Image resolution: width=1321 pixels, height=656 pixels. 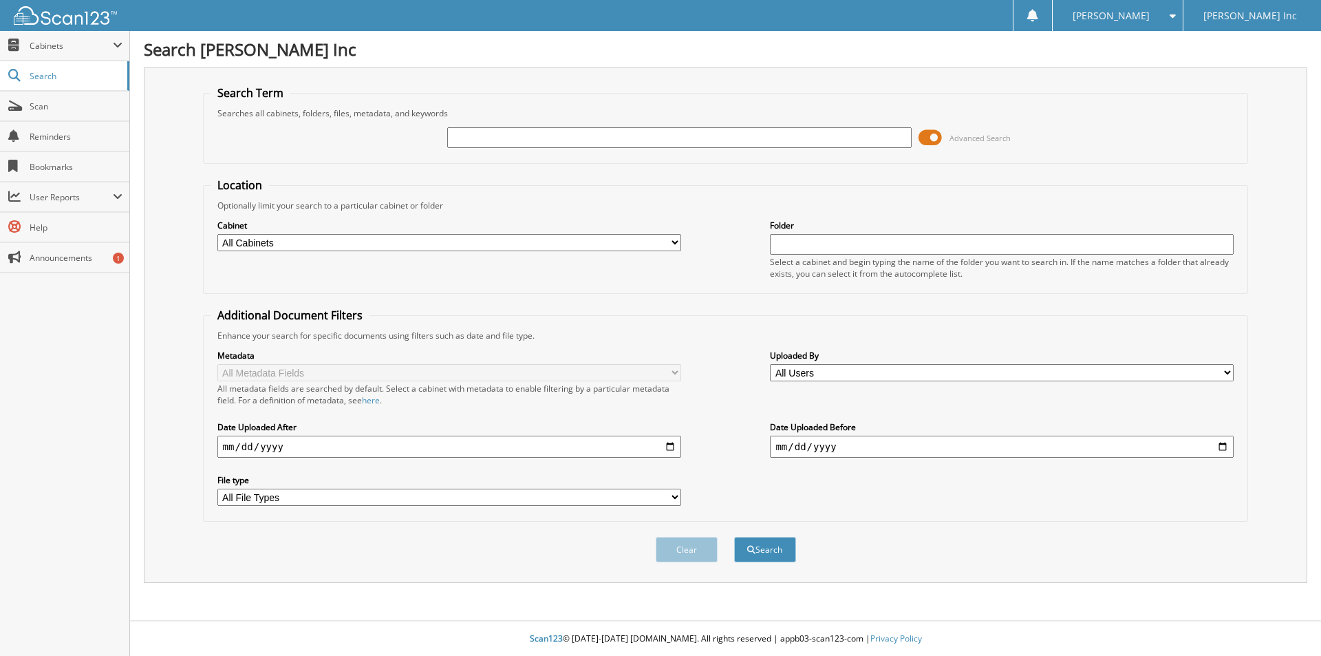 I want to click on span: Advanced Search, so click(x=980, y=138).